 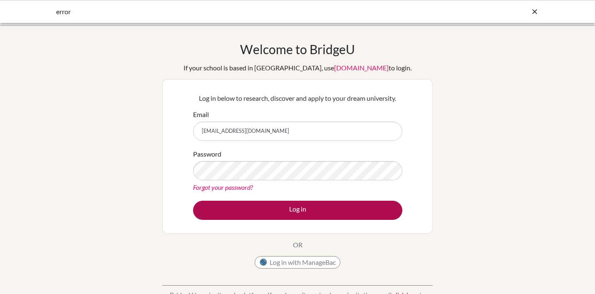 What do you see at coordinates (207, 154) in the screenshot?
I see `label: Password` at bounding box center [207, 154].